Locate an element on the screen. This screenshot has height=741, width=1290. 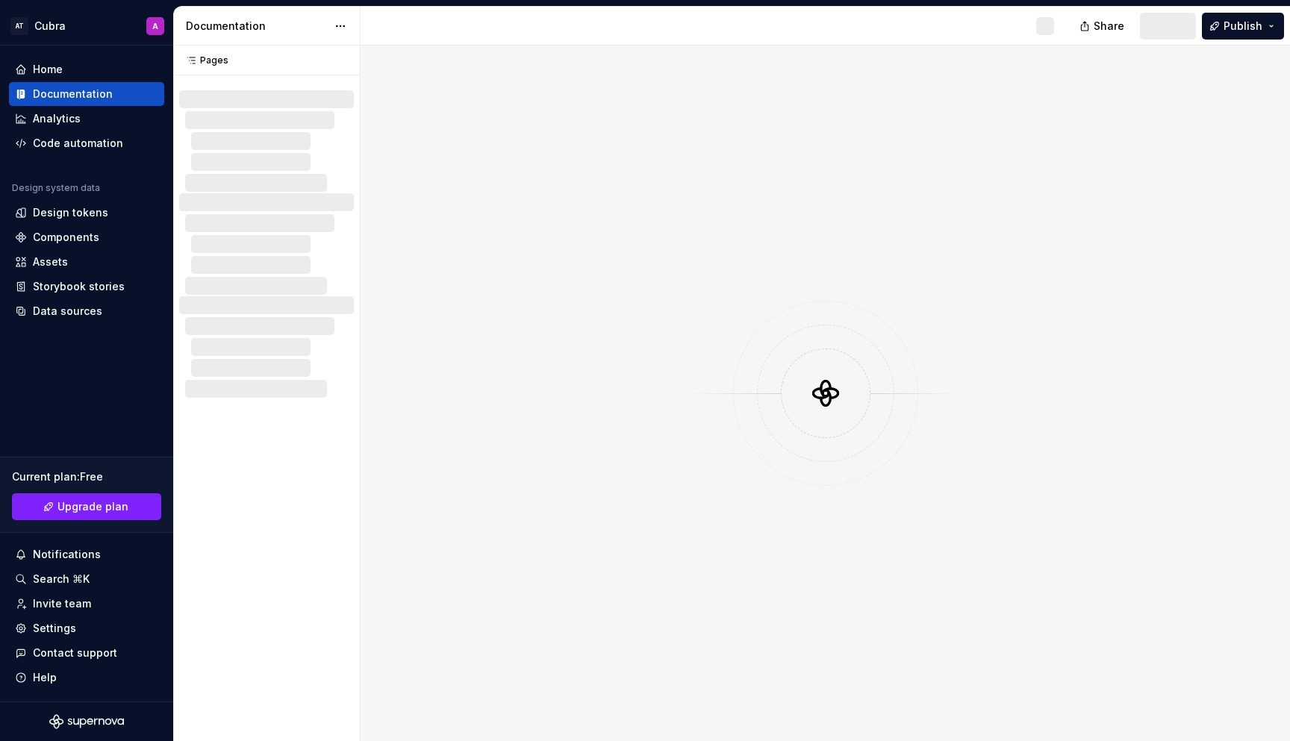
button: Help is located at coordinates (87, 678).